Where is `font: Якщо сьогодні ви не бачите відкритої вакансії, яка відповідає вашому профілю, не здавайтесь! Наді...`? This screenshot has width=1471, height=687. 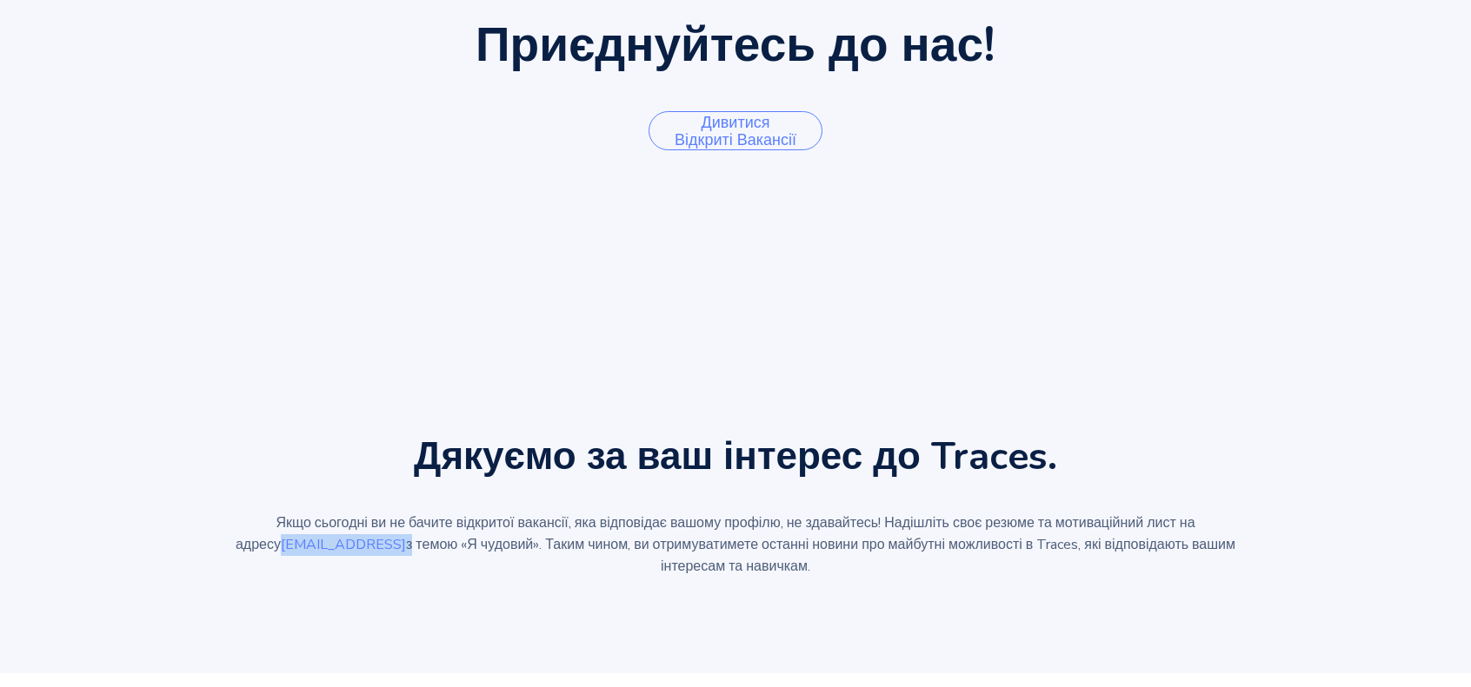 font: Якщо сьогодні ви не бачите відкритої вакансії, яка відповідає вашому профілю, не здавайтесь! Наді... is located at coordinates (715, 534).